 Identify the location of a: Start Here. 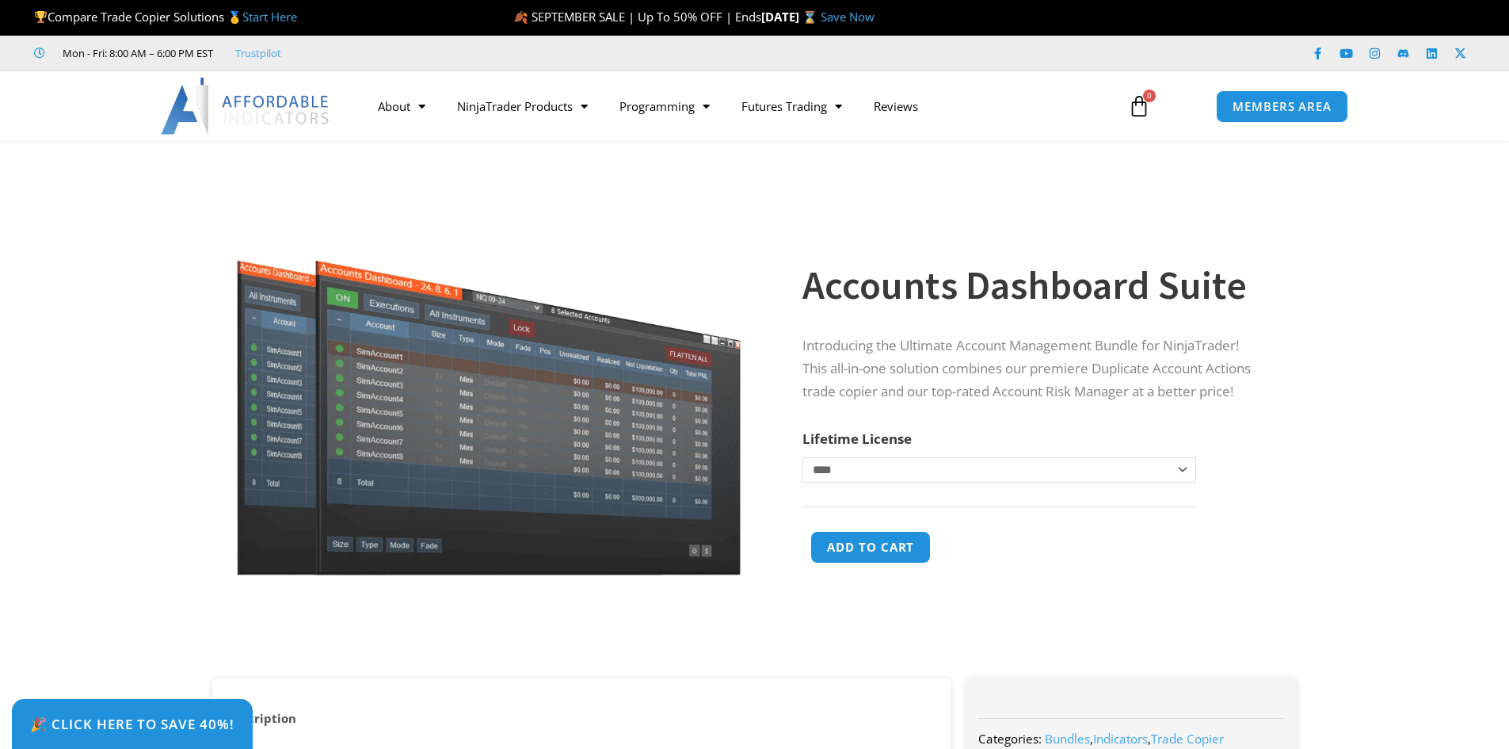
(269, 17).